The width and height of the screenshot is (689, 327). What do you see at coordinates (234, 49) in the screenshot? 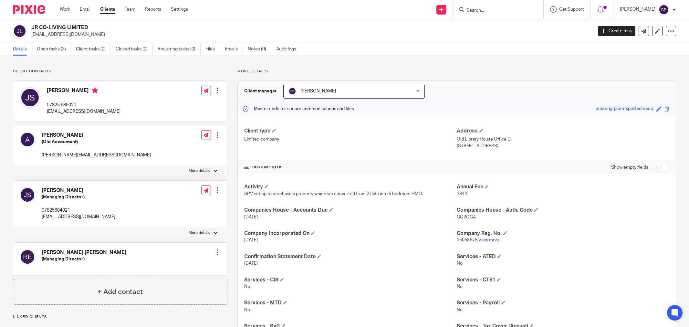
I see `a: Emails` at bounding box center [234, 49].